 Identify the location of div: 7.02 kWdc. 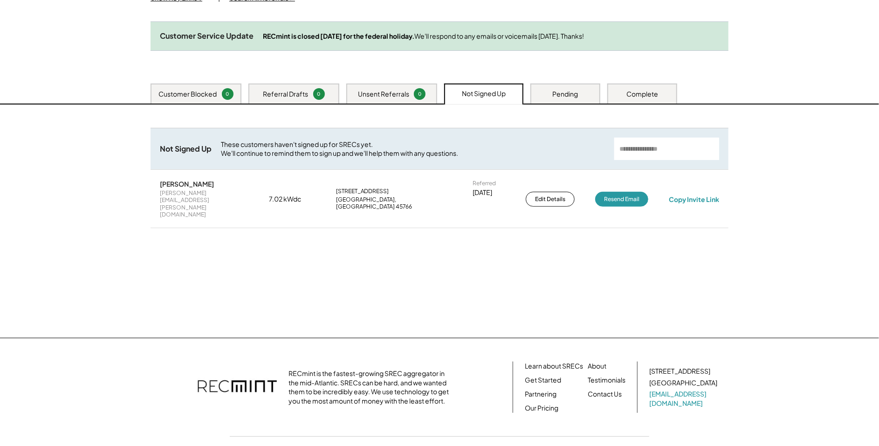
(292, 199).